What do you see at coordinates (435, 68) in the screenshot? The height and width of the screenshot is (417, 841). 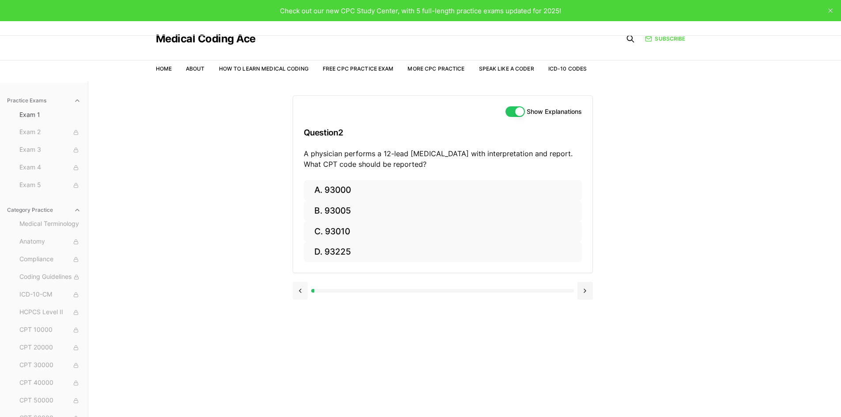 I see `a: More CPC Practice` at bounding box center [435, 68].